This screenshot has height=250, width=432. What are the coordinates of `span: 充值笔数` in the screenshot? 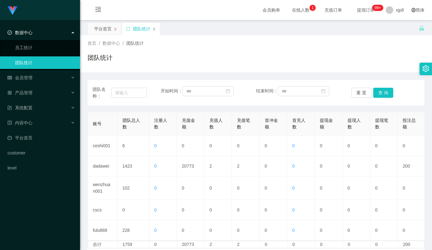 It's located at (244, 123).